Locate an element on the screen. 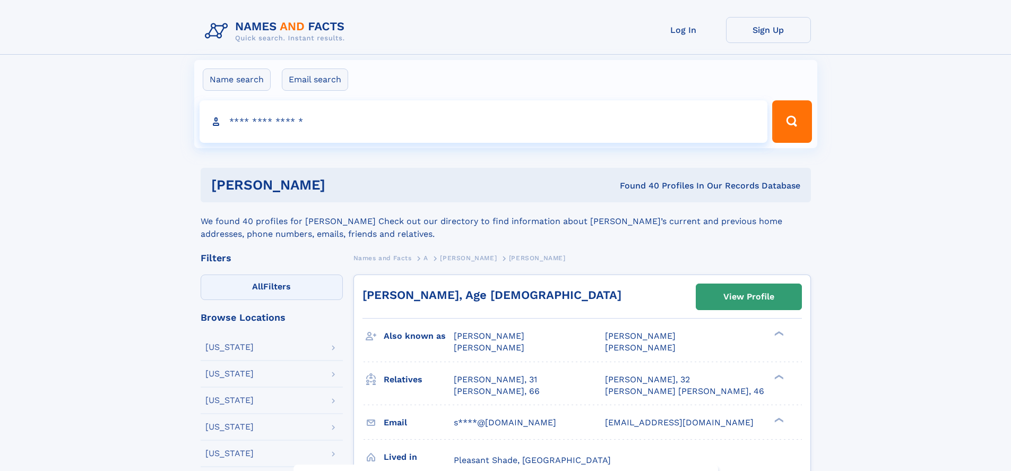 Image resolution: width=1011 pixels, height=471 pixels. a: Sign Up is located at coordinates (769, 30).